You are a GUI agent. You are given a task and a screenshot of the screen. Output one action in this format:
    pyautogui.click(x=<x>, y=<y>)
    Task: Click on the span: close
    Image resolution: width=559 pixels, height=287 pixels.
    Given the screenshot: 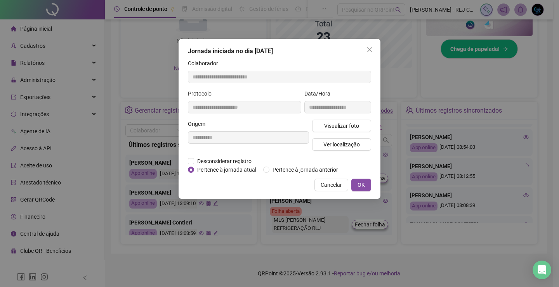 What is the action you would take?
    pyautogui.click(x=370, y=50)
    